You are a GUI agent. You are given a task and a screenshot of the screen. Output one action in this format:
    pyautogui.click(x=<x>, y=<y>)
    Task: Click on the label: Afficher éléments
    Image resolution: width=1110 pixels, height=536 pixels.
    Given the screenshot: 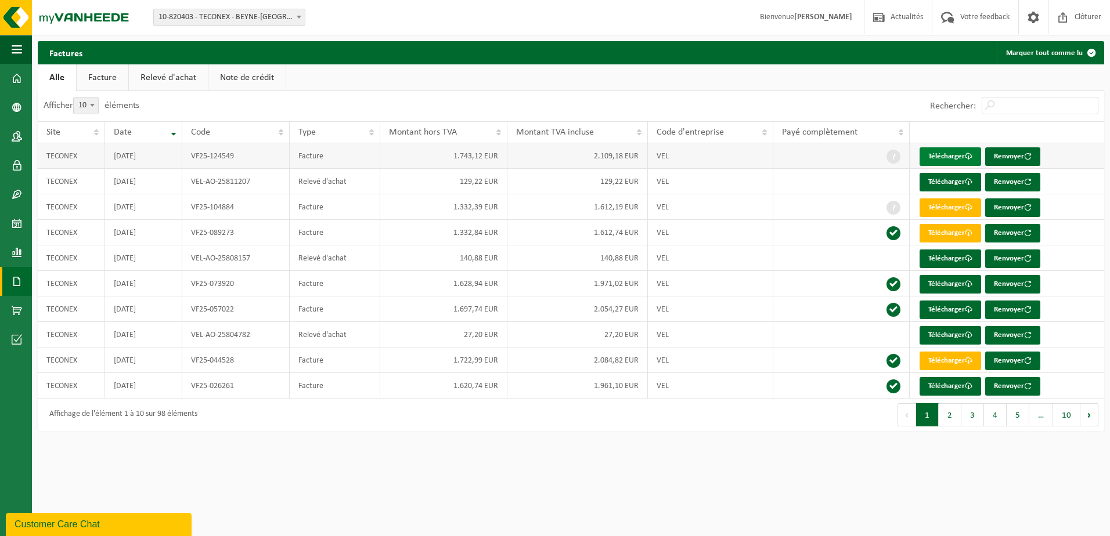 What is the action you would take?
    pyautogui.click(x=91, y=106)
    